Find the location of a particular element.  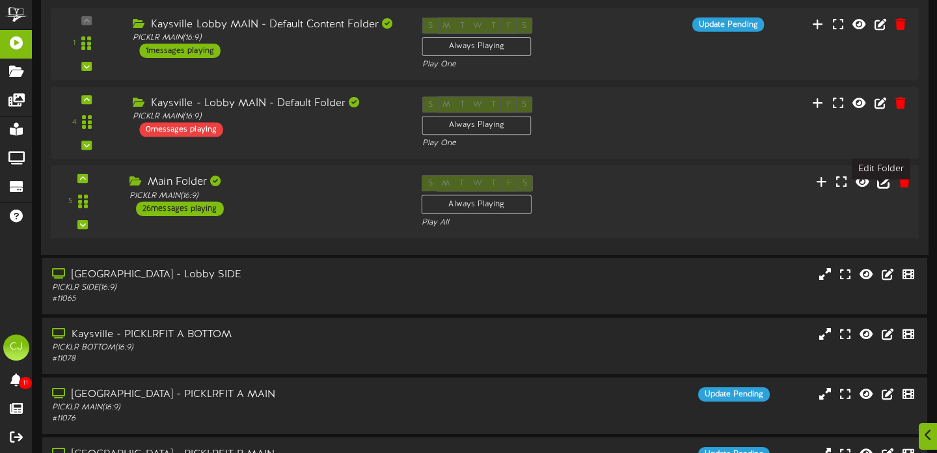

div: CJ is located at coordinates (16, 347).